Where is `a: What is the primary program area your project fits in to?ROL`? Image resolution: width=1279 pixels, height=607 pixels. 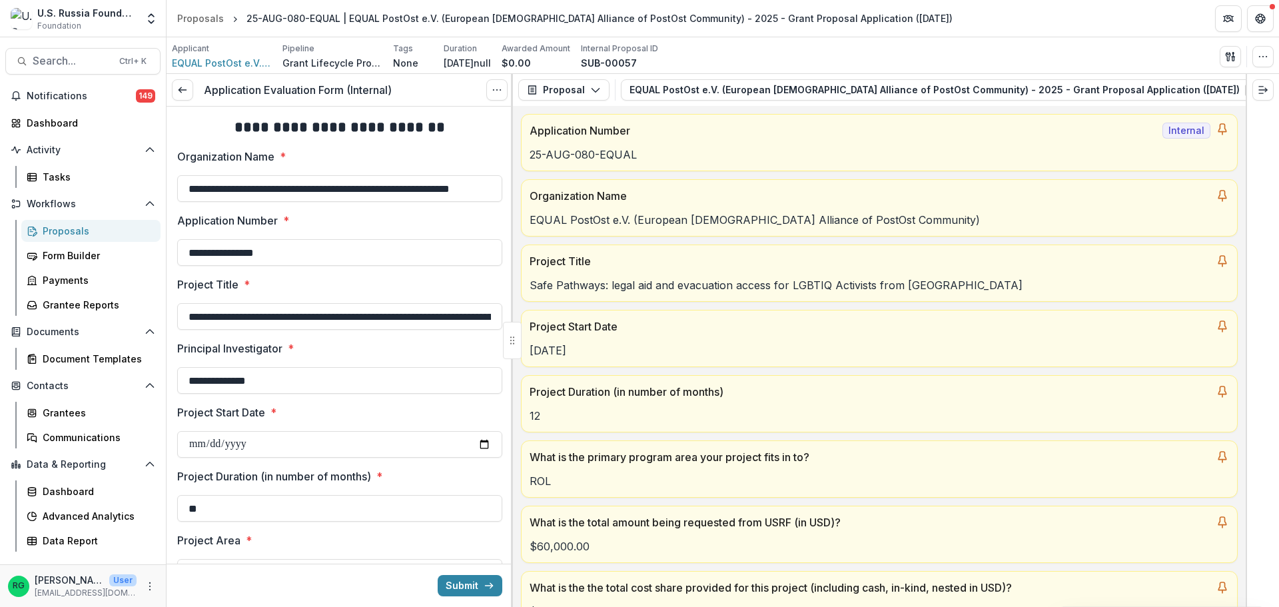
a: What is the primary program area your project fits in to?ROL is located at coordinates (879, 469).